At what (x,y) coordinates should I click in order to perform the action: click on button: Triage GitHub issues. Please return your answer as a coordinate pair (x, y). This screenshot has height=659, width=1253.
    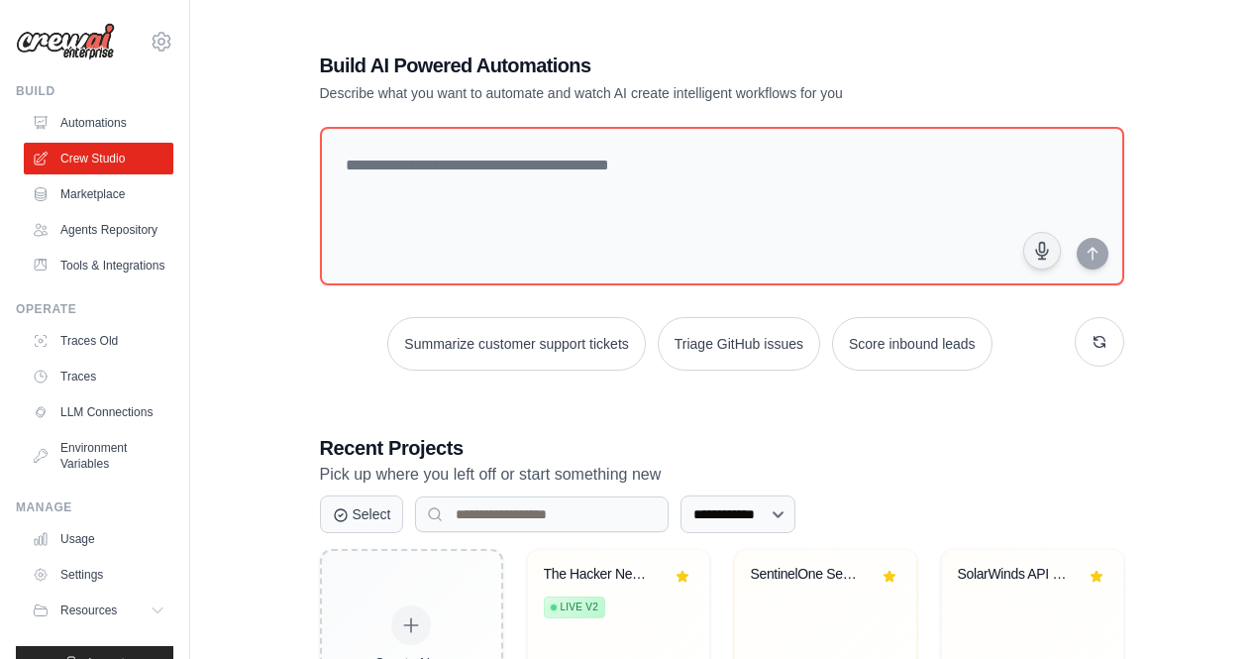
    Looking at the image, I should click on (739, 344).